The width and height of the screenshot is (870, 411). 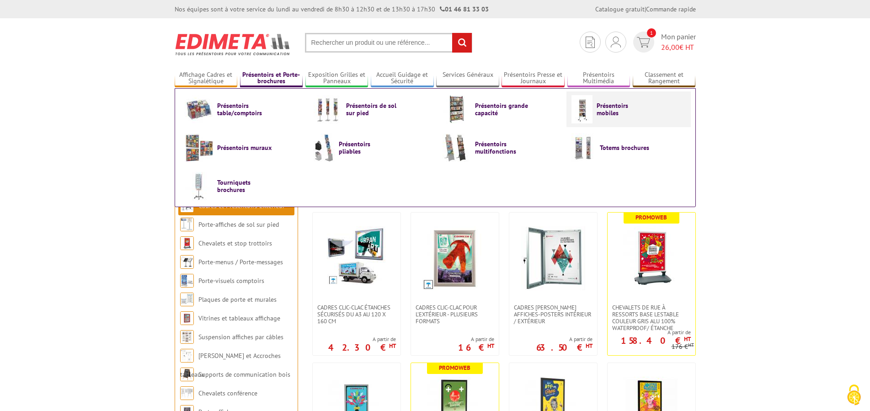 I want to click on a: Exposition Grilles et Panneaux, so click(x=337, y=78).